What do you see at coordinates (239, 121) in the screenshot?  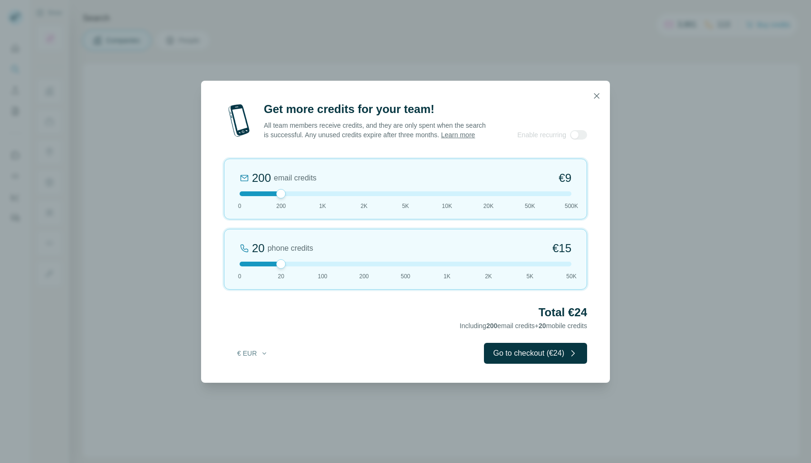 I see `img: mobile-phone` at bounding box center [239, 121].